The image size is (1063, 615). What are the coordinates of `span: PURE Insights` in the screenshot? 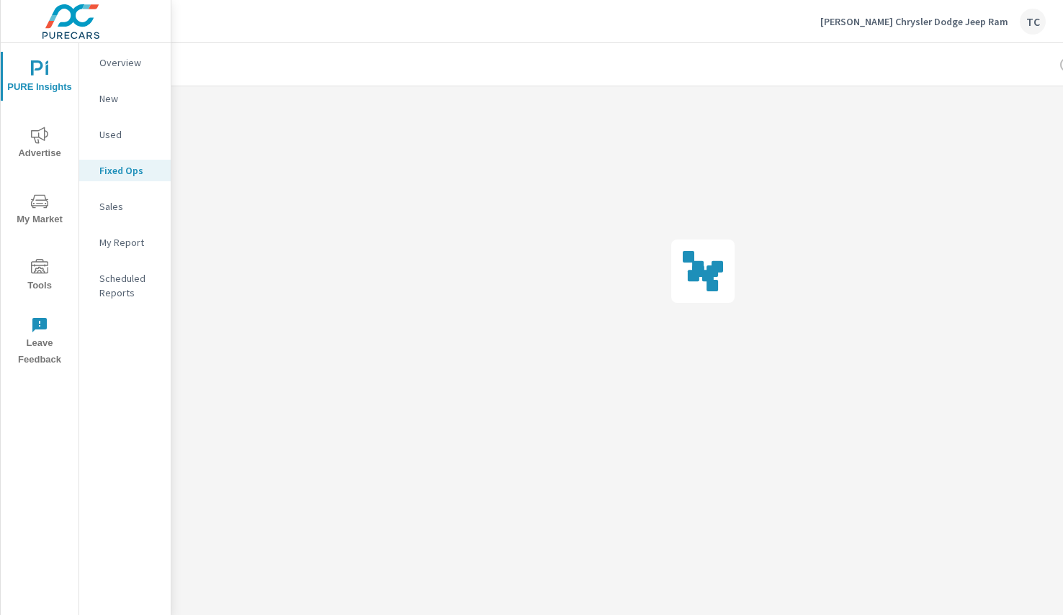 It's located at (40, 78).